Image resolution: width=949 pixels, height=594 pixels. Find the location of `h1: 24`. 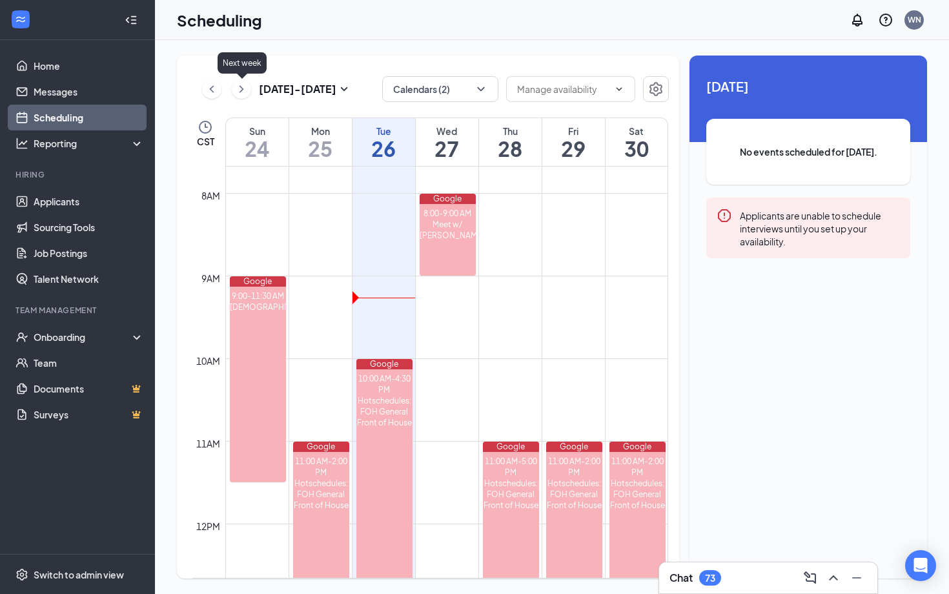

h1: 24 is located at coordinates (257, 148).